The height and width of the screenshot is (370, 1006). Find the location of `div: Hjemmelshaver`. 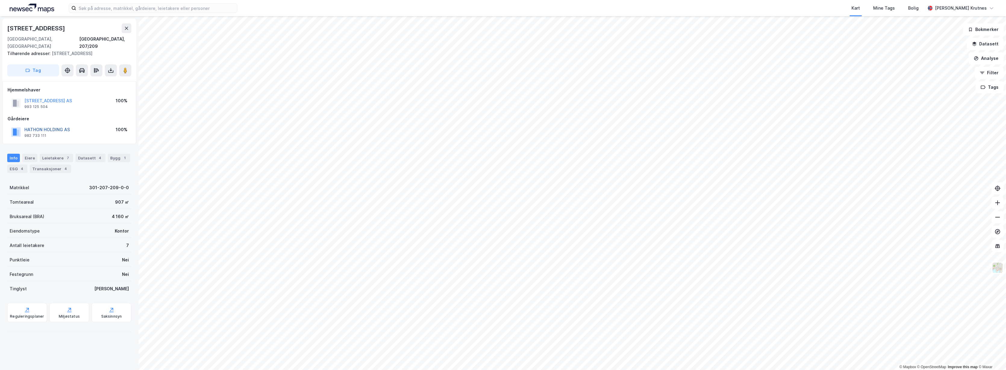

div: Hjemmelshaver is located at coordinates (69, 90).